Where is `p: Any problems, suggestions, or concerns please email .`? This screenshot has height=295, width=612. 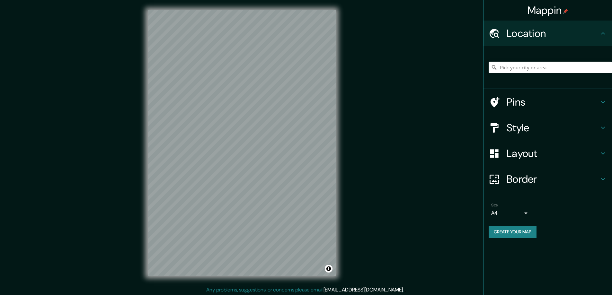
p: Any problems, suggestions, or concerns please email . is located at coordinates (305, 290).